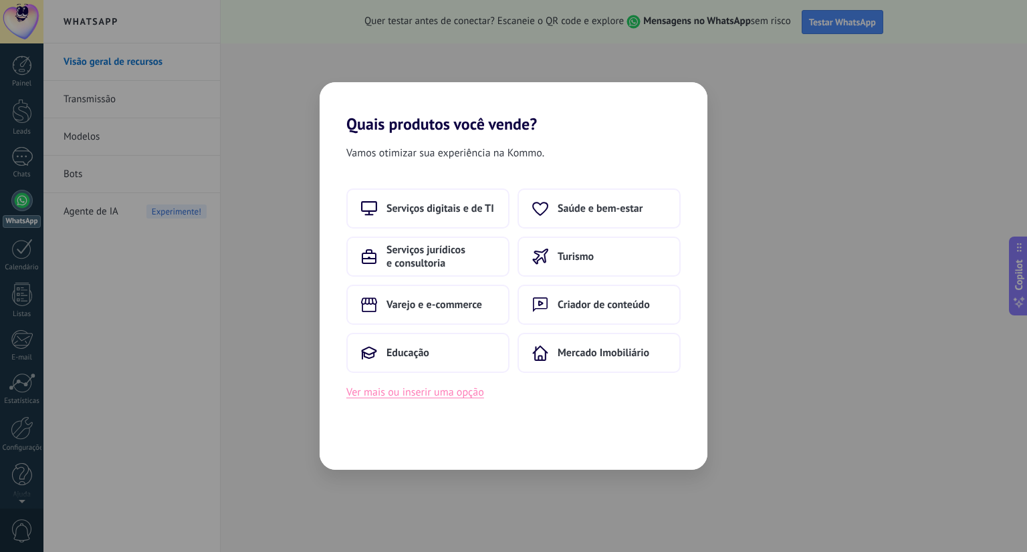  I want to click on button: Serviços jurídicos e consultoria, so click(428, 257).